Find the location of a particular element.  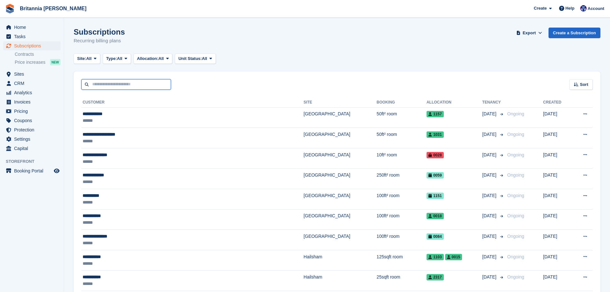

th: Site is located at coordinates (340, 103).